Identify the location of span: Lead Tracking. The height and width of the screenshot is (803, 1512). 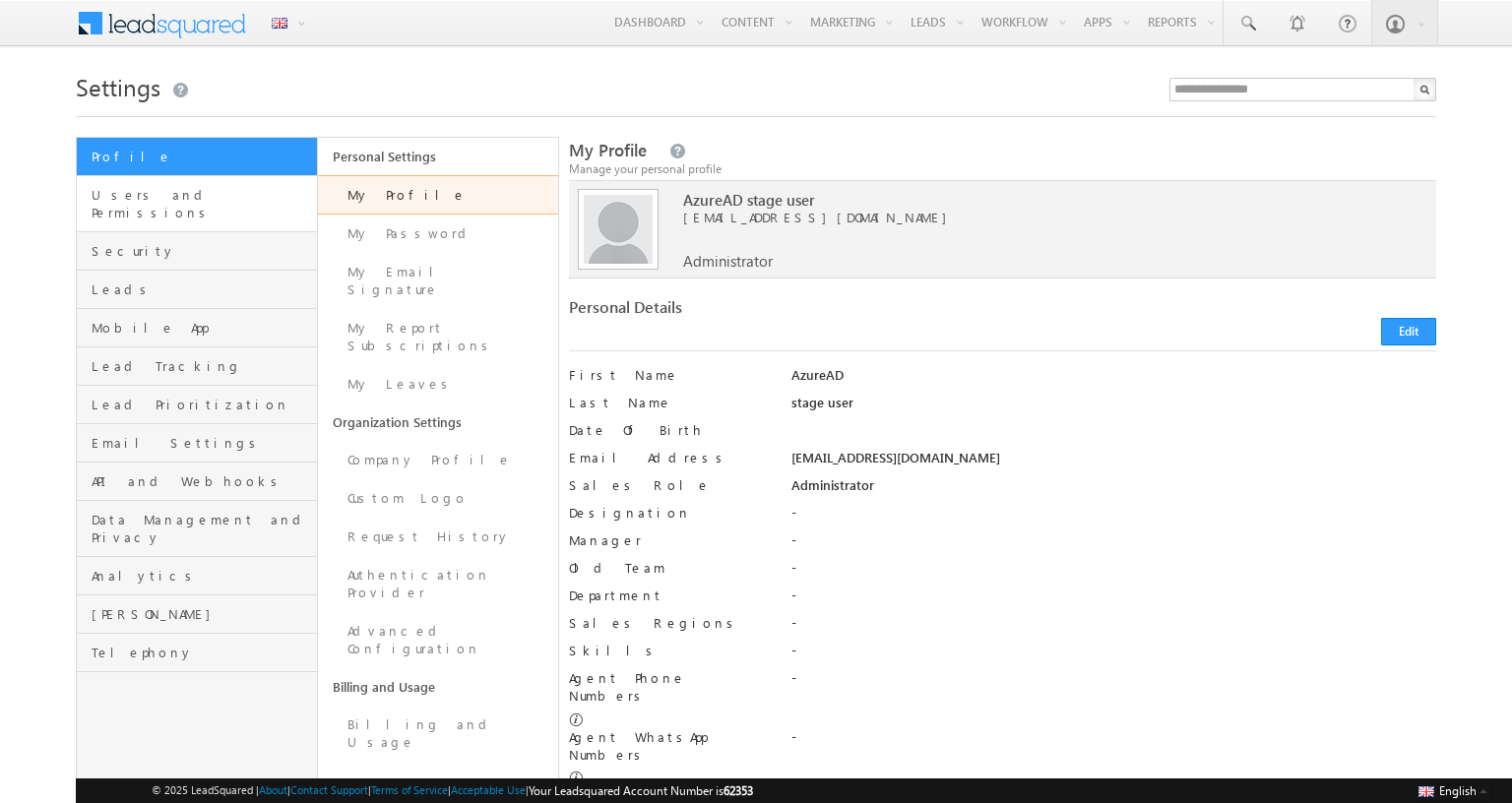
(202, 366).